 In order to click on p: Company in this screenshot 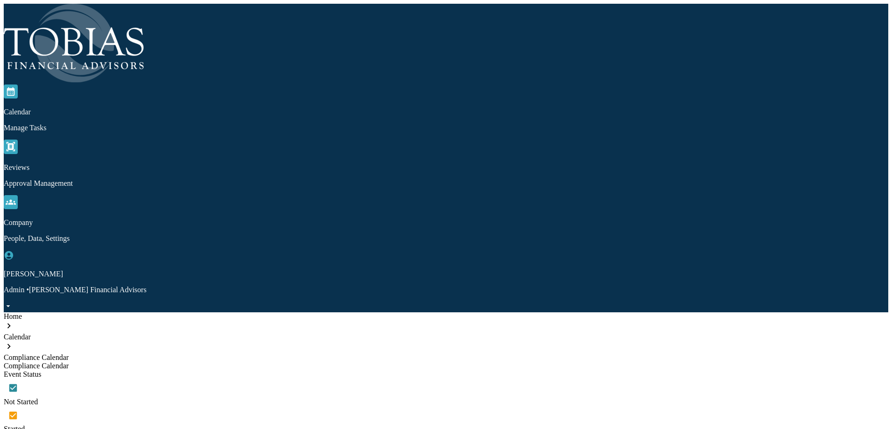, I will do `click(446, 223)`.